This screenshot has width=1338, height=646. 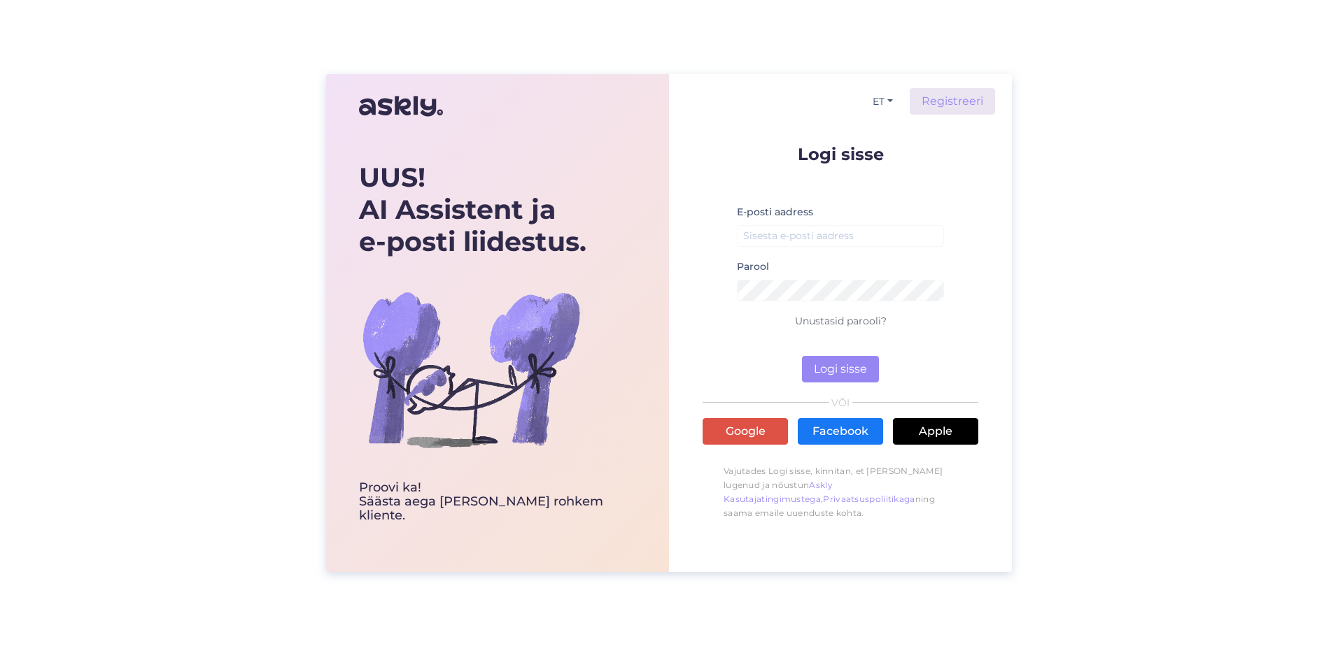 I want to click on div: UUS! AI Assistent ja e-posti liidestus., so click(x=497, y=209).